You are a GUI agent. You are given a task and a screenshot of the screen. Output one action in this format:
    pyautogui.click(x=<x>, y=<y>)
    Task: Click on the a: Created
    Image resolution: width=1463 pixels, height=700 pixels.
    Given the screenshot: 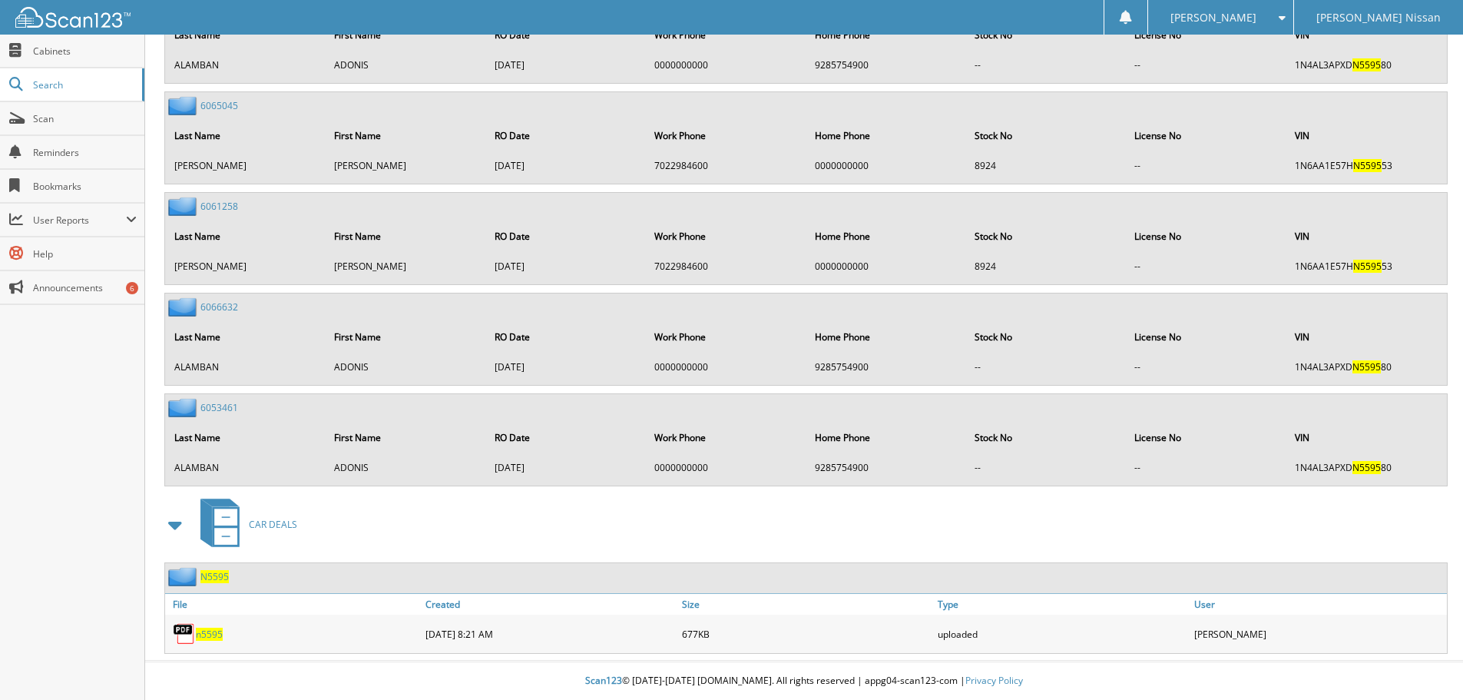 What is the action you would take?
    pyautogui.click(x=550, y=604)
    